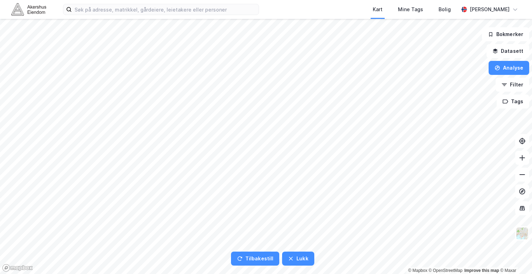  Describe the element at coordinates (446, 271) in the screenshot. I see `a: OpenStreetMap` at that location.